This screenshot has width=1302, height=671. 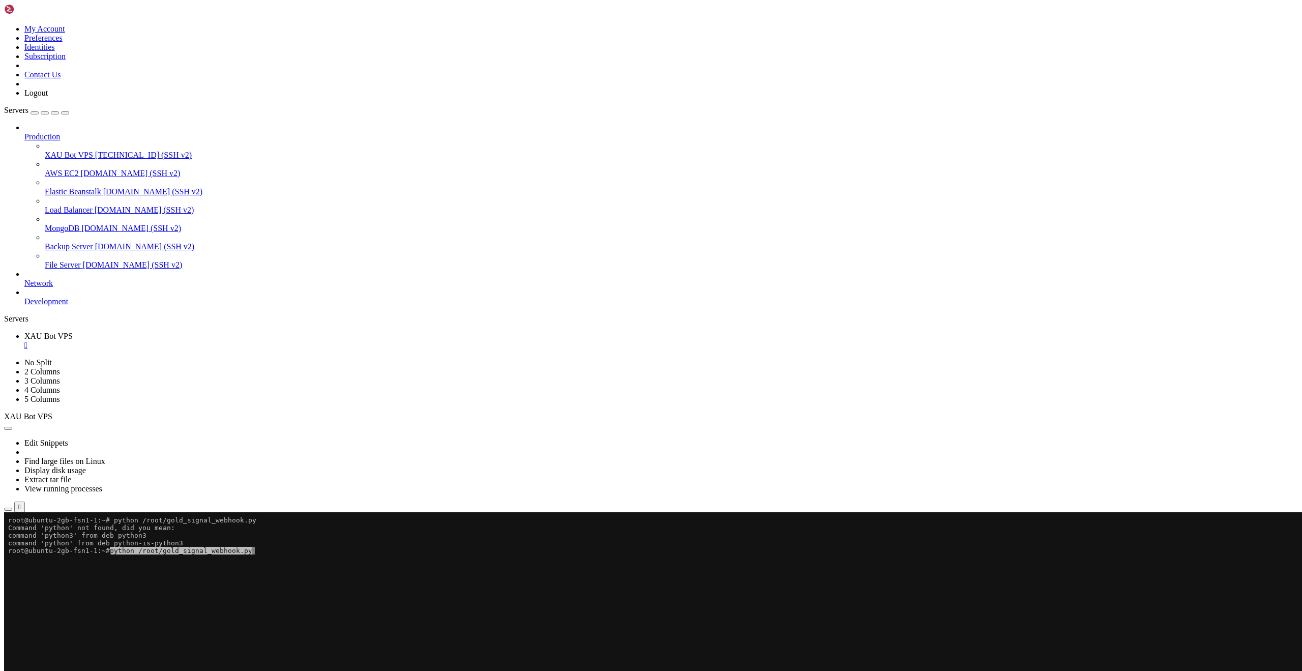 I want to click on span: Elastic Beanstalk, so click(x=73, y=191).